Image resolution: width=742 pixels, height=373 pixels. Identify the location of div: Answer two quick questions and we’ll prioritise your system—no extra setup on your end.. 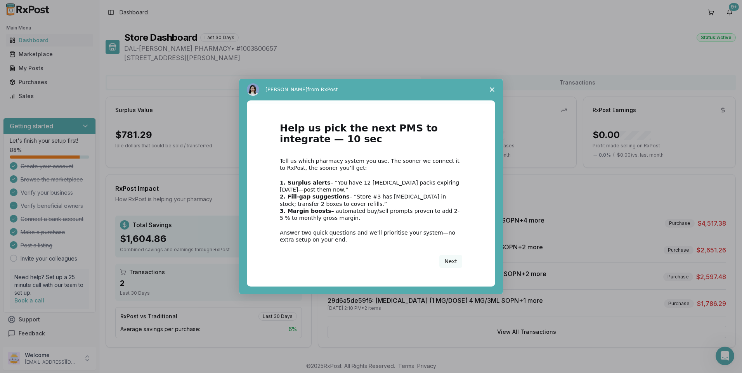
(371, 236).